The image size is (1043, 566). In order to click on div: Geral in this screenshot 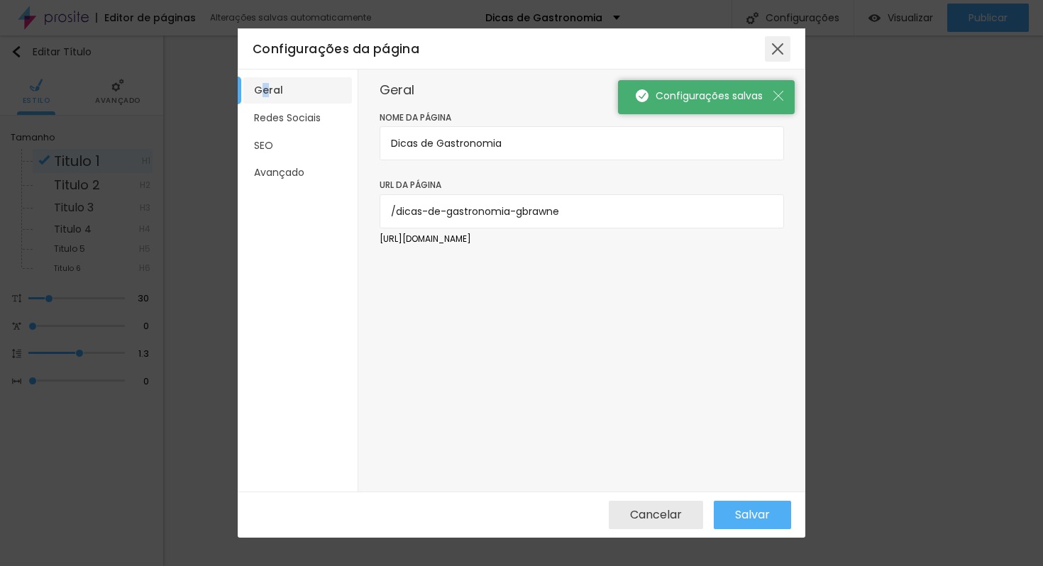, I will do `click(582, 90)`.